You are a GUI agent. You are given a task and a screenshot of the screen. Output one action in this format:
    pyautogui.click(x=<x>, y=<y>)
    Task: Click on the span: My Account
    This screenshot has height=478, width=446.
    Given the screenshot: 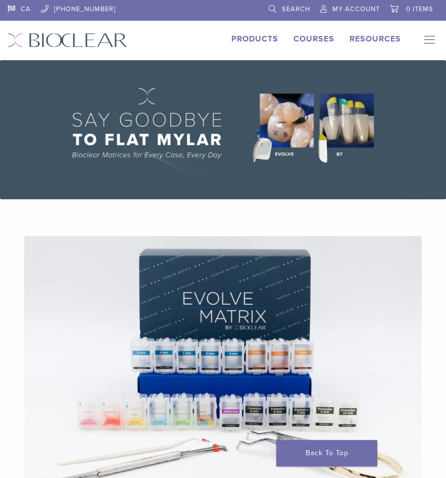 What is the action you would take?
    pyautogui.click(x=356, y=9)
    